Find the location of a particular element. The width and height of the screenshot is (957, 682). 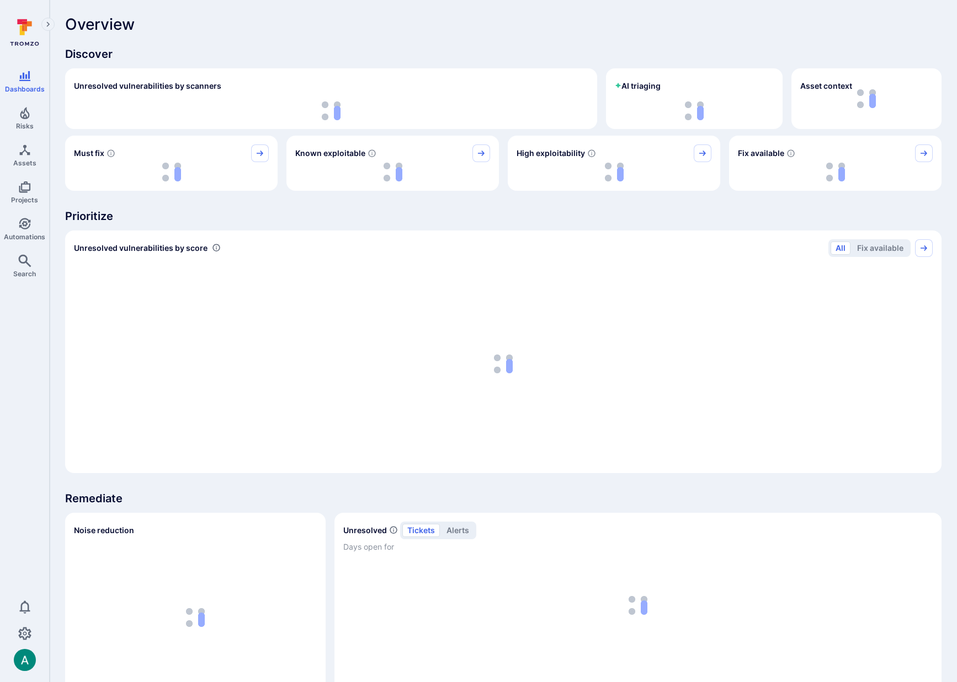

span: Known exploitable is located at coordinates (330, 153).